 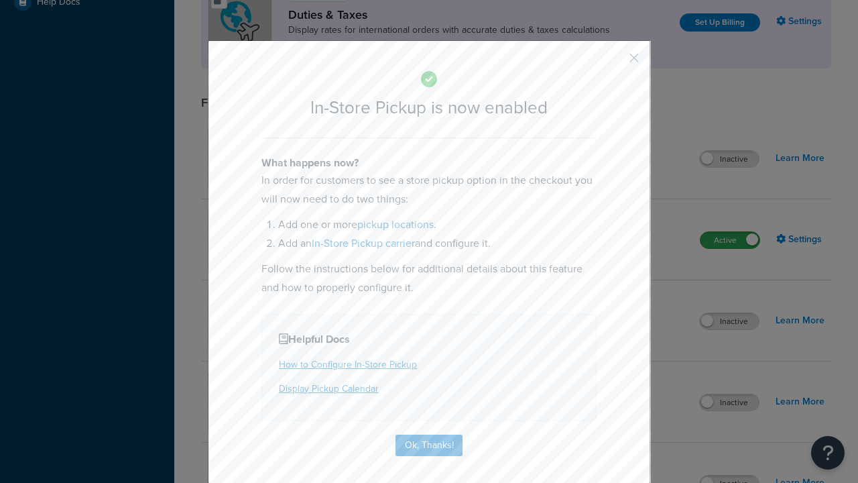 I want to click on h2: In-Store Pickup is now enabled, so click(x=429, y=107).